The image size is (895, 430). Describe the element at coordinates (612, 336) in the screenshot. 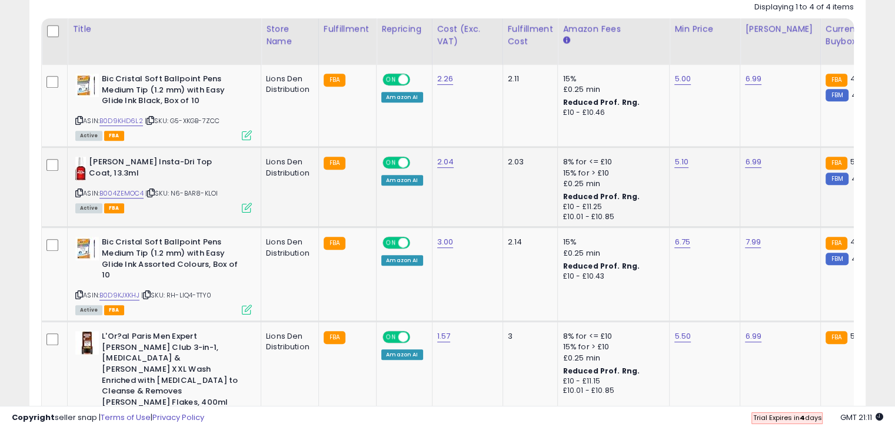

I see `div: 8% for <= £10` at that location.